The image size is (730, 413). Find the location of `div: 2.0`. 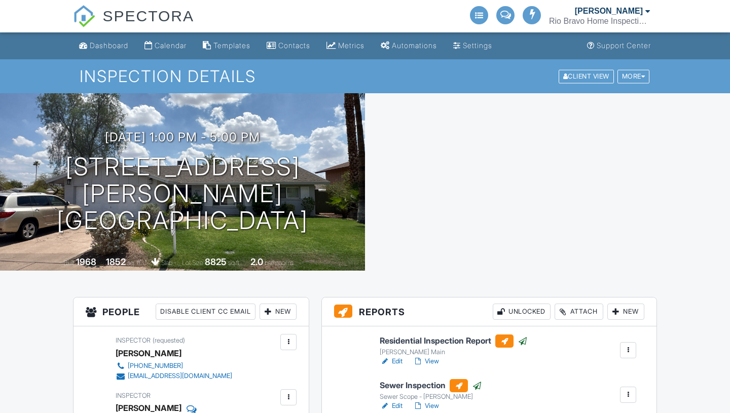

div: 2.0 is located at coordinates (256, 261).